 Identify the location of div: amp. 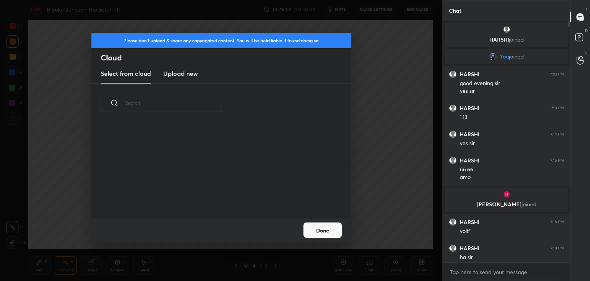
(512, 177).